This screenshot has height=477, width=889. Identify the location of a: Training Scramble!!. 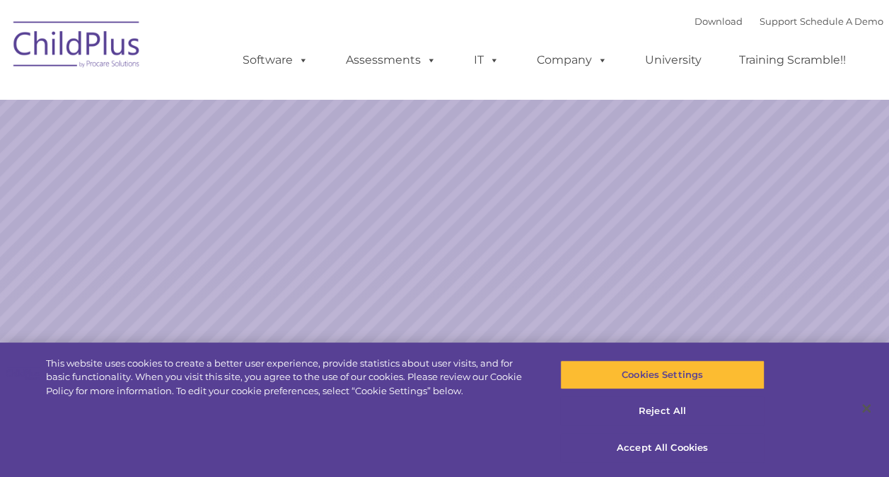
(792, 60).